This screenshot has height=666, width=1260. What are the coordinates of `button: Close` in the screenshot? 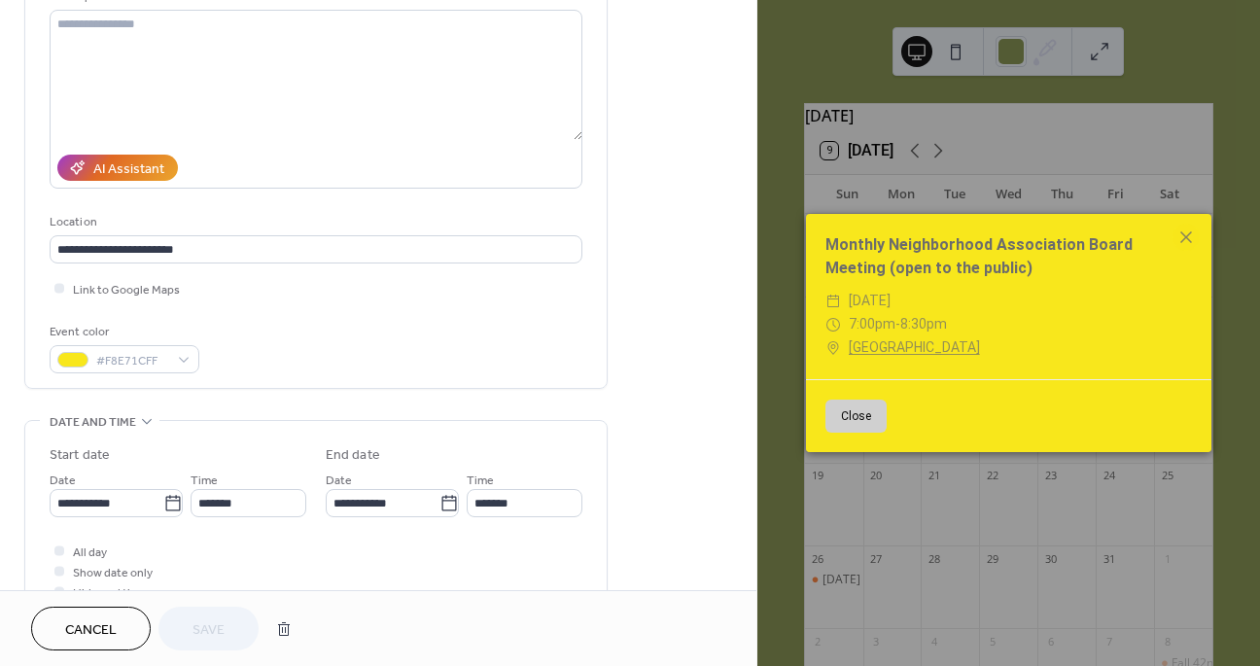 It's located at (855, 416).